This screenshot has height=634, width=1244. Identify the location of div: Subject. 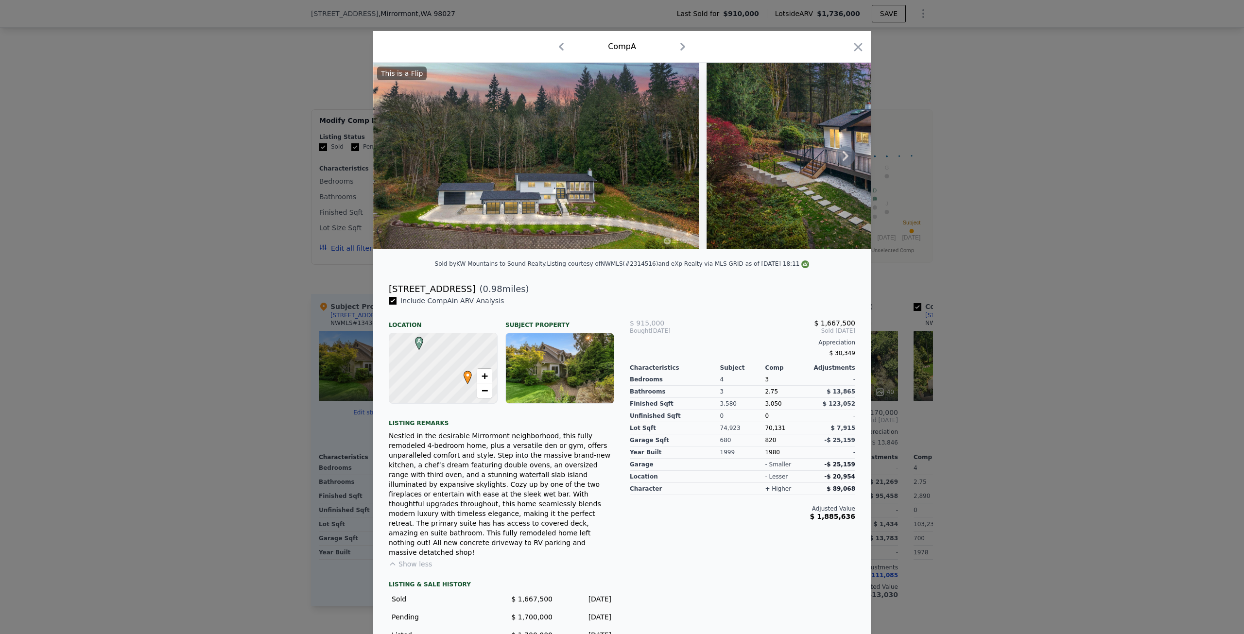
(743, 368).